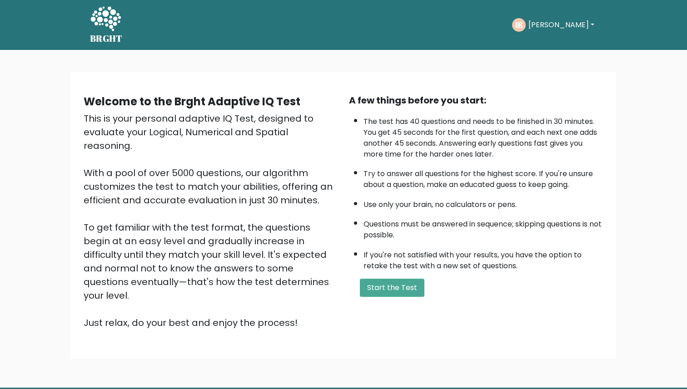 The width and height of the screenshot is (687, 389). I want to click on li: Try to answer all questions for the highest score. If you're unsure about a question, make an edu..., so click(483, 177).